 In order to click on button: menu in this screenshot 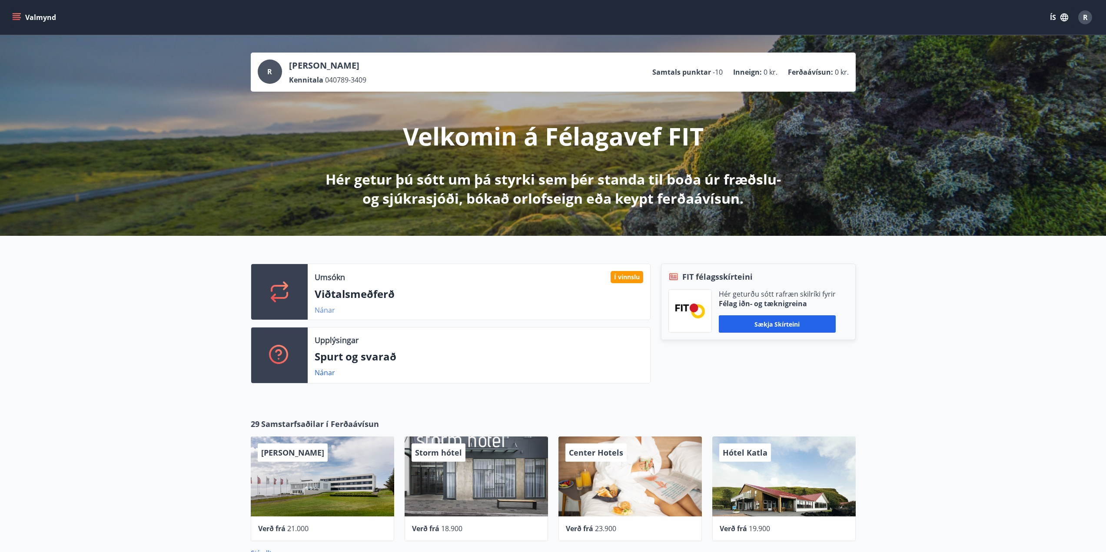, I will do `click(35, 17)`.